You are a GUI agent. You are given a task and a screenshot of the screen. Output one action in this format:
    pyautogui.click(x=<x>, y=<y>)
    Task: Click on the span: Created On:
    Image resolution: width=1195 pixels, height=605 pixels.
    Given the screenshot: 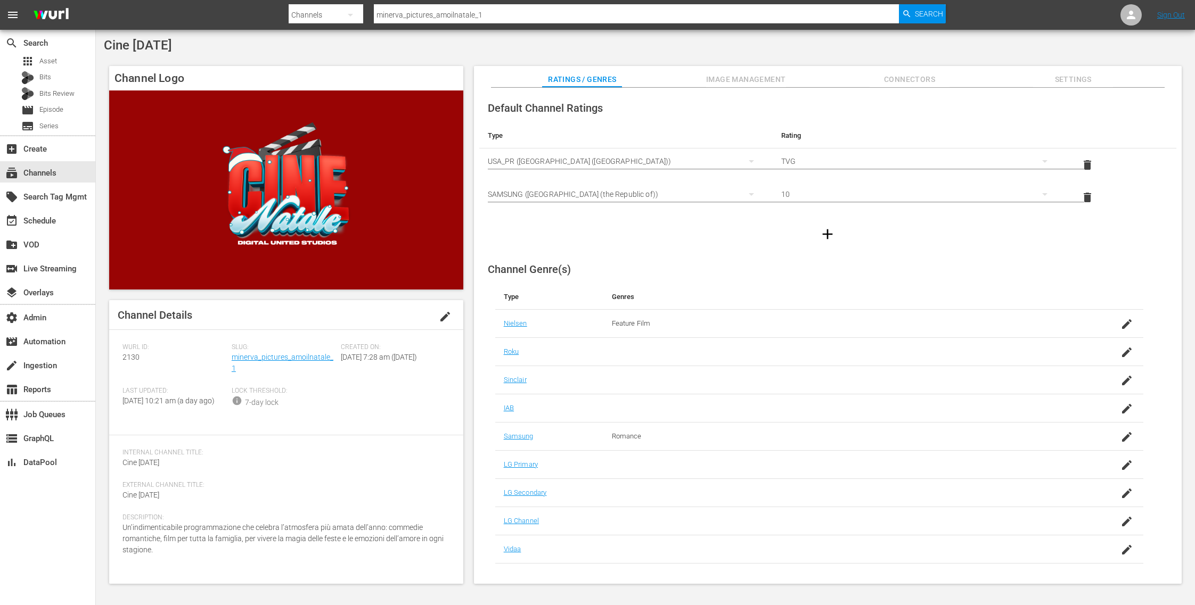 What is the action you would take?
    pyautogui.click(x=392, y=348)
    